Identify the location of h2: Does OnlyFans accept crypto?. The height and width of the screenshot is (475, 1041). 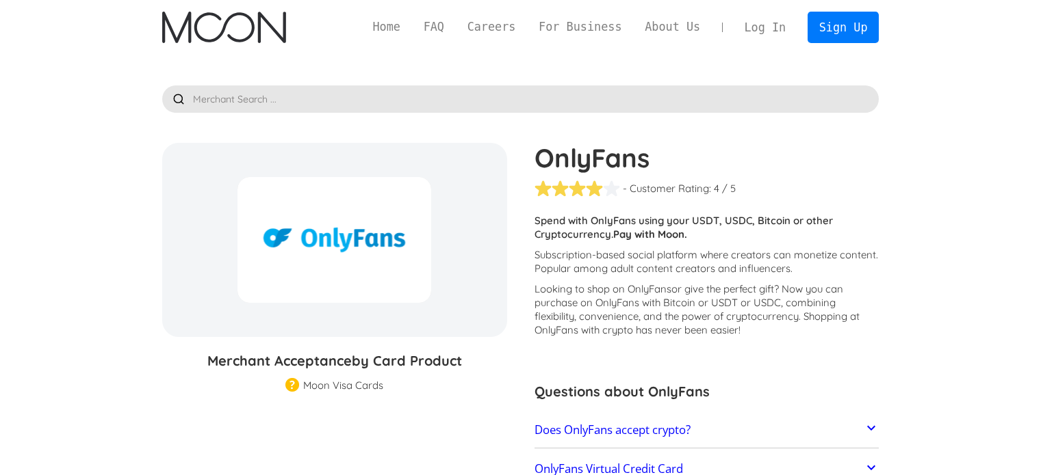
(612, 430).